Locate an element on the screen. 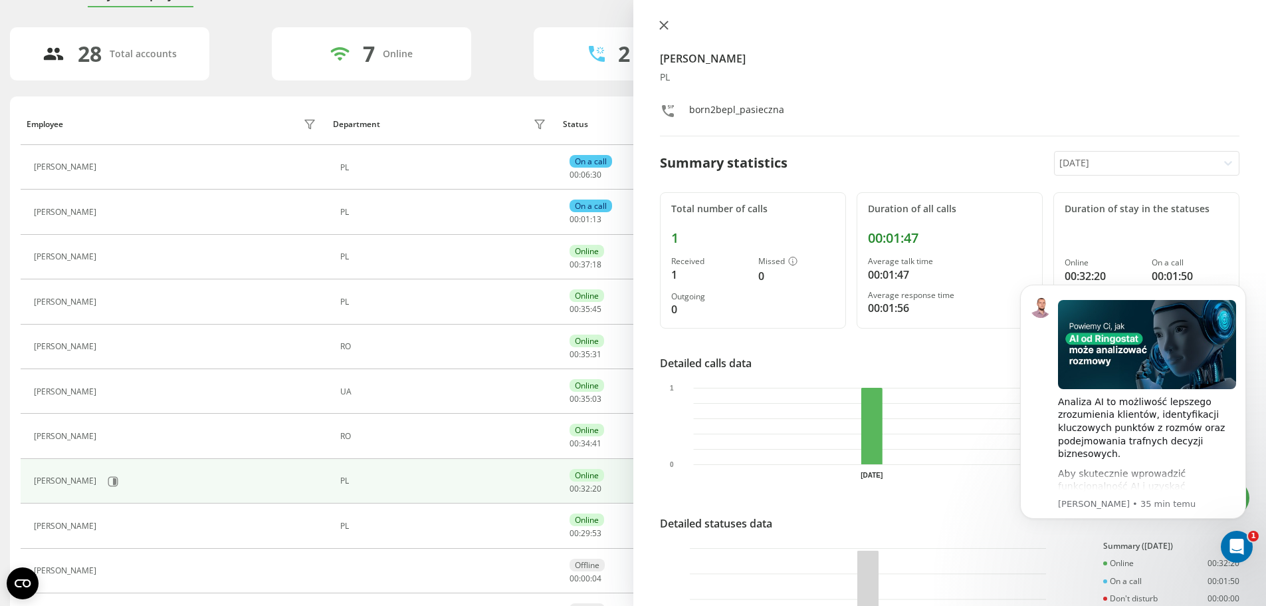  div: Missed is located at coordinates (796, 262).